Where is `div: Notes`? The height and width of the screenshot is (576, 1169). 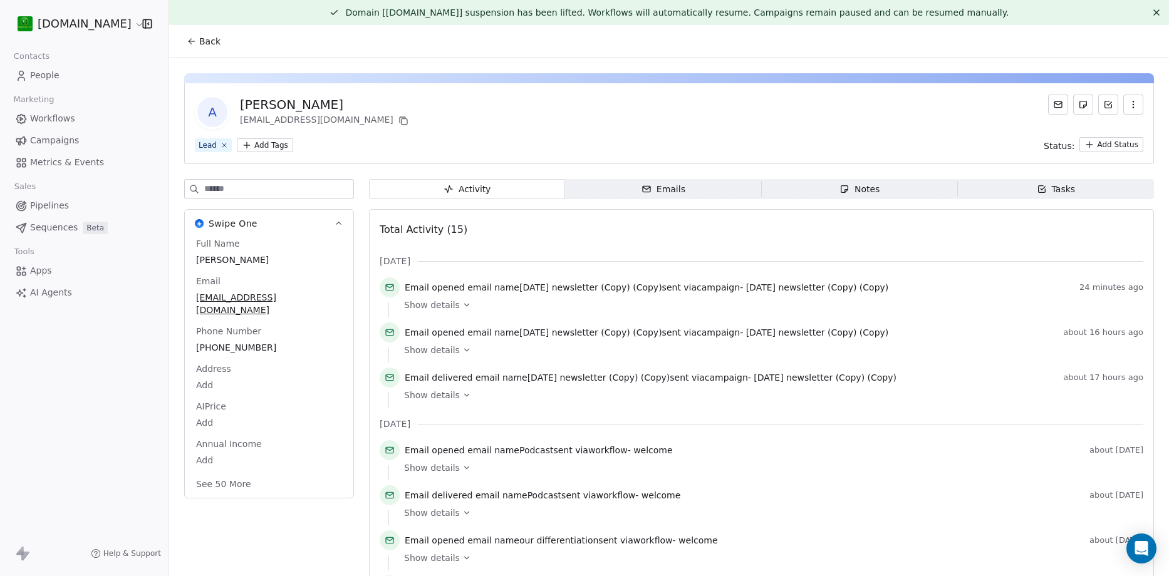 div: Notes is located at coordinates (859, 189).